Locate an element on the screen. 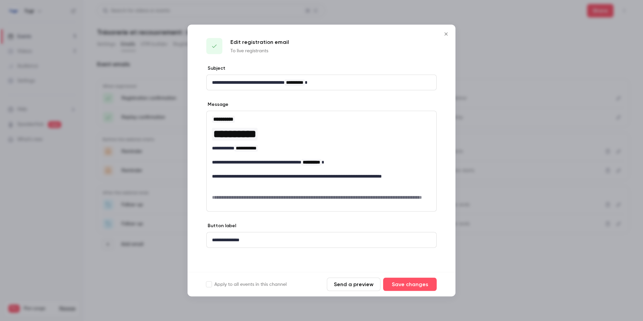 The image size is (643, 321). p: To live registrants is located at coordinates (259, 51).